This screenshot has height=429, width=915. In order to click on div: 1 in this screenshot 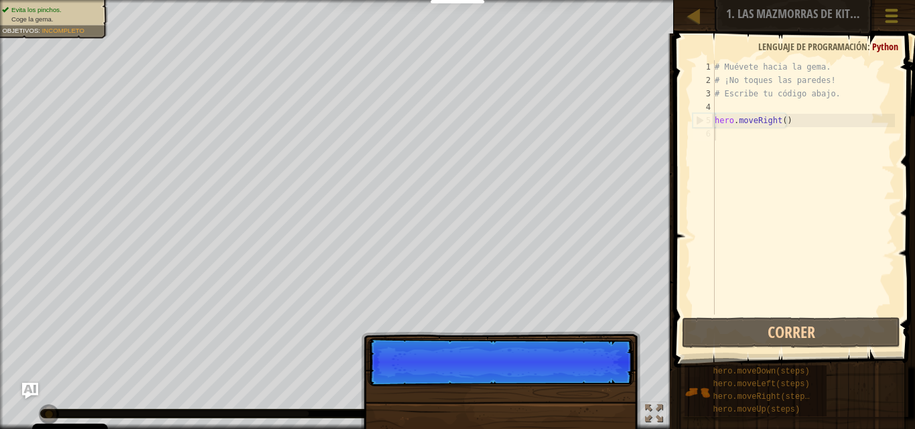, I will do `click(703, 67)`.